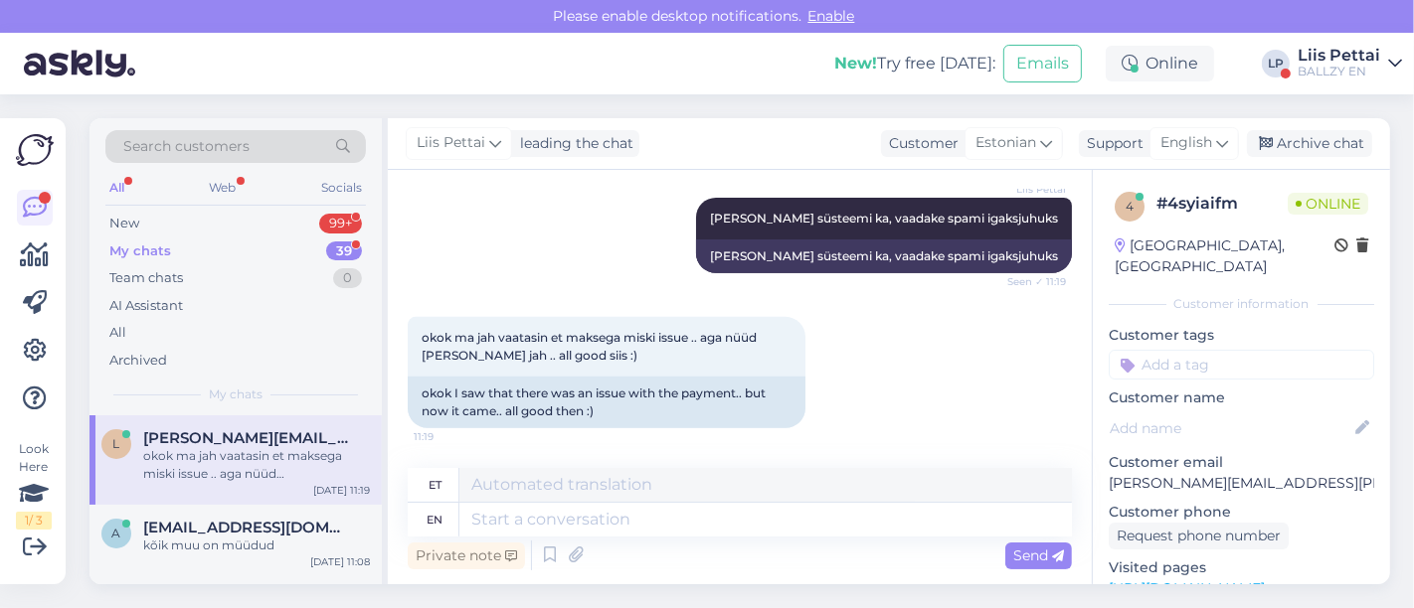  Describe the element at coordinates (1327, 204) in the screenshot. I see `span: Online` at that location.